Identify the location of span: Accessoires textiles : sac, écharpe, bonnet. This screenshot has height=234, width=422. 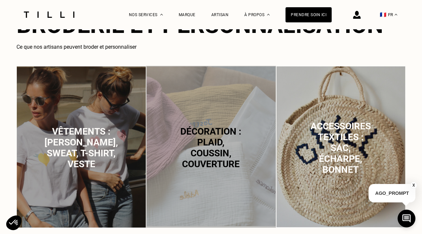
(341, 148).